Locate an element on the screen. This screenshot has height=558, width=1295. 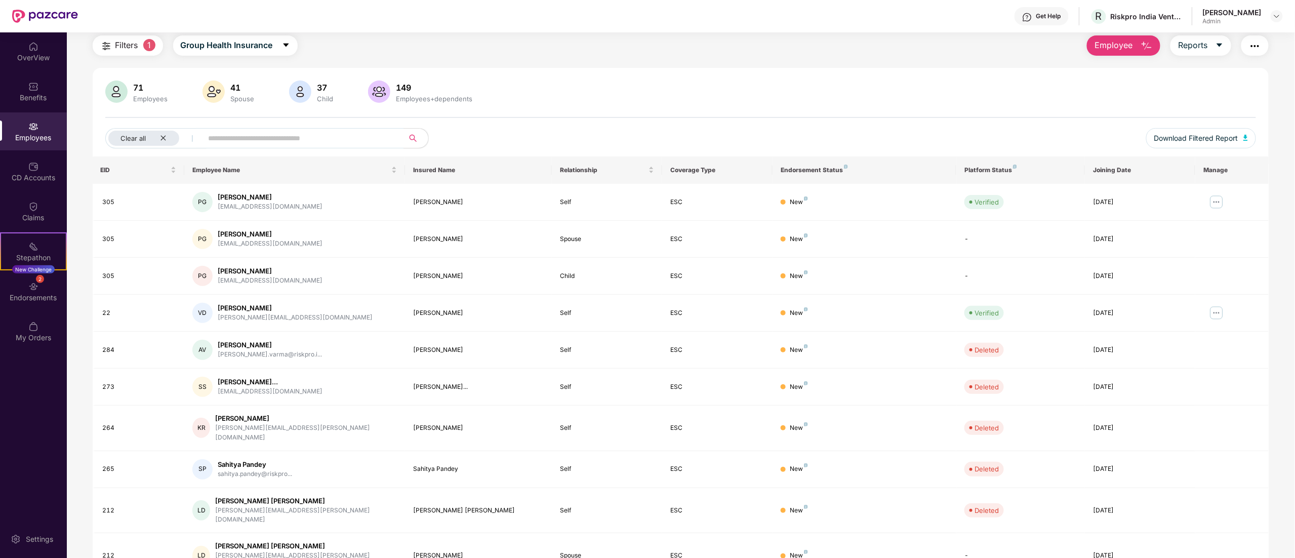
span: Group Health Insurance is located at coordinates (227, 45).